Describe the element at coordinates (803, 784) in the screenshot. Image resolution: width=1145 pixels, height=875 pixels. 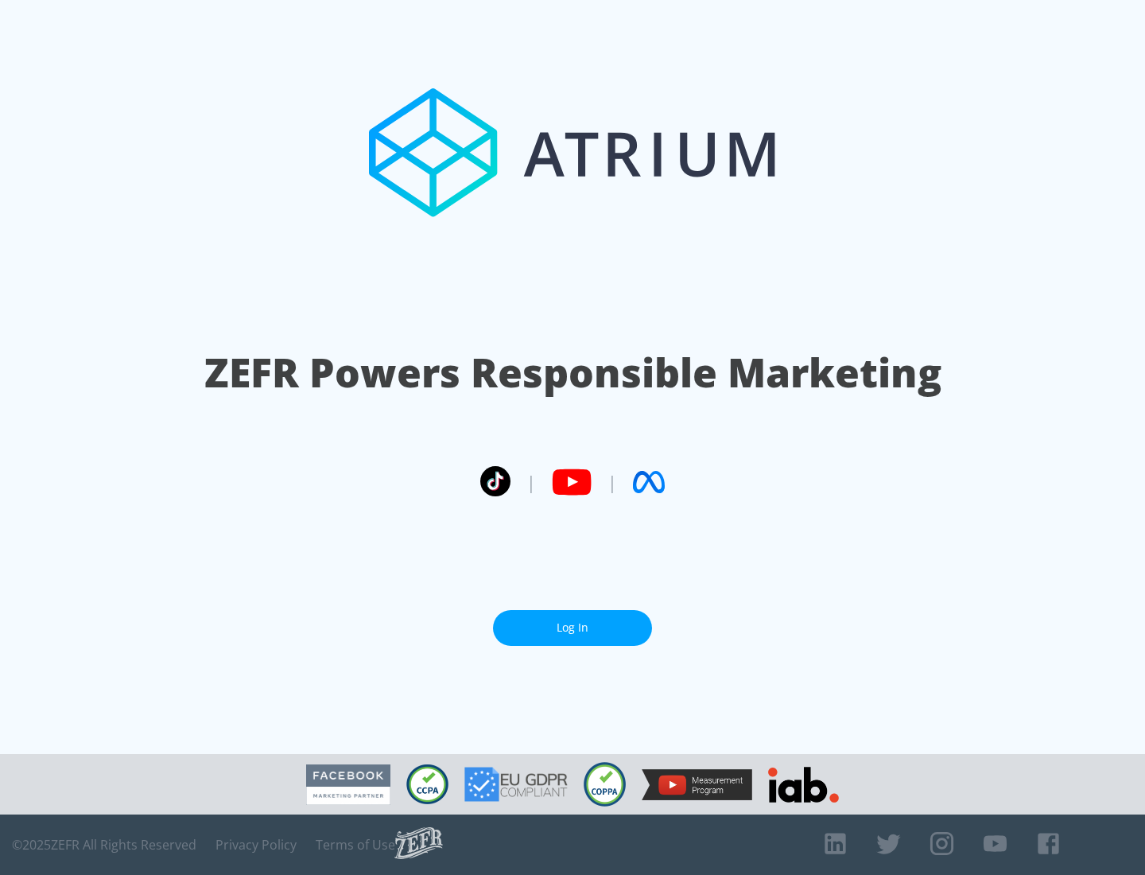
I see `img: IAB` at that location.